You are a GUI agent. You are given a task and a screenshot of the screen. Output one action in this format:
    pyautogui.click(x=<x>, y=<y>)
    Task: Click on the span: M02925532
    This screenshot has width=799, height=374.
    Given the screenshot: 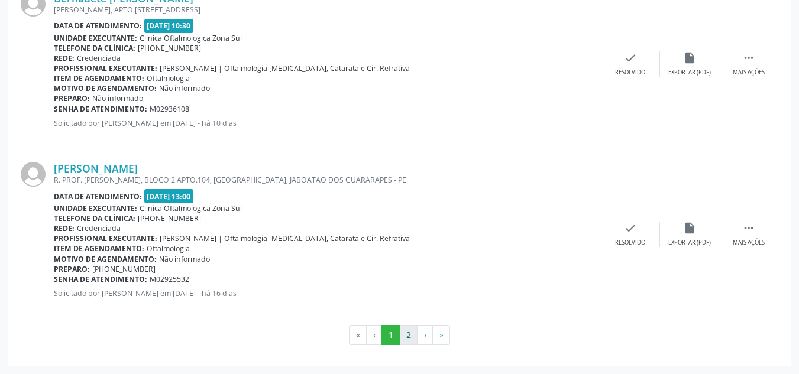 What is the action you would take?
    pyautogui.click(x=169, y=279)
    